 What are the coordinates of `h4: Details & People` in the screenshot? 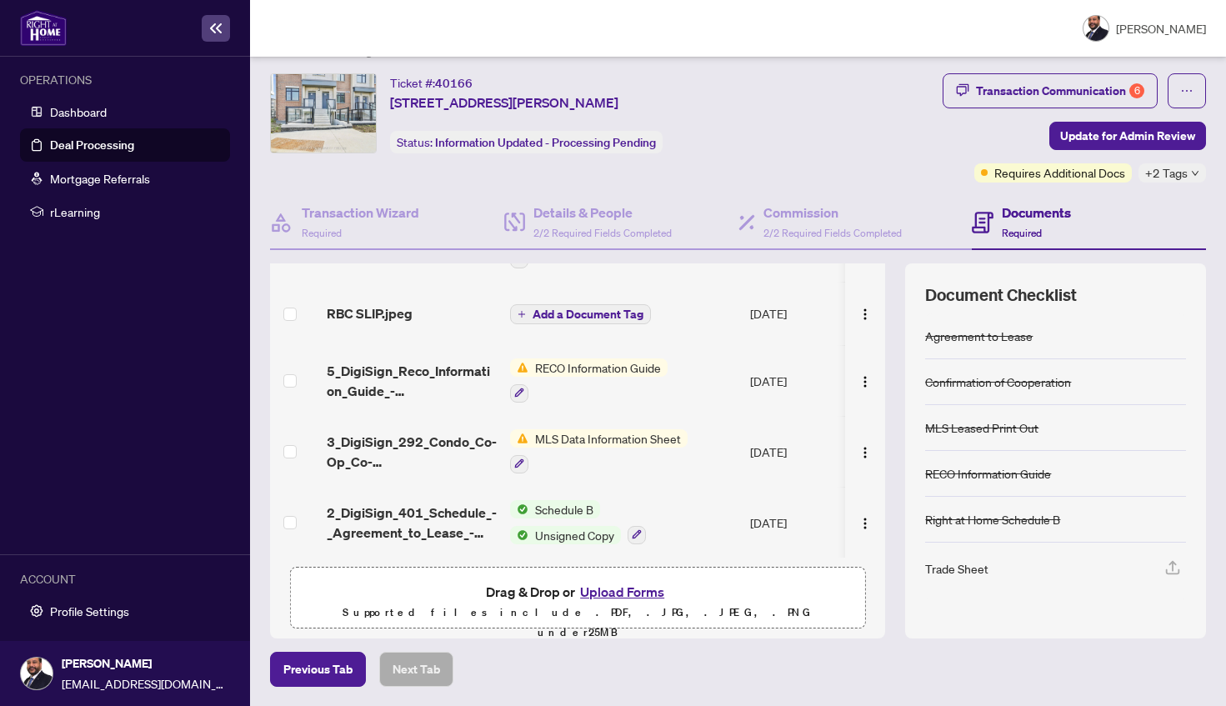 It's located at (603, 213).